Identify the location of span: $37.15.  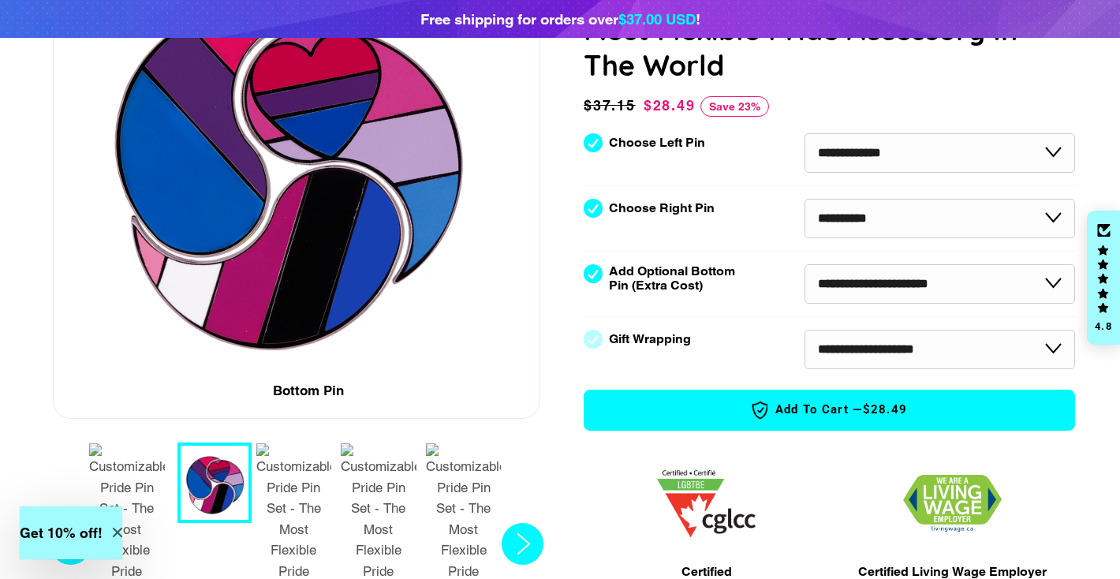
(611, 106).